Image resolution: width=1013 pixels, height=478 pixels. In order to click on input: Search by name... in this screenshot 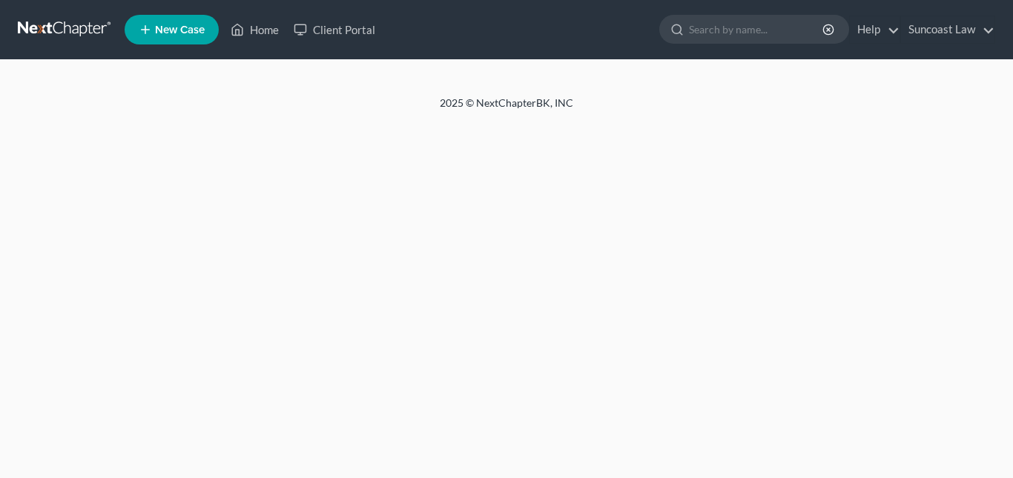, I will do `click(757, 29)`.